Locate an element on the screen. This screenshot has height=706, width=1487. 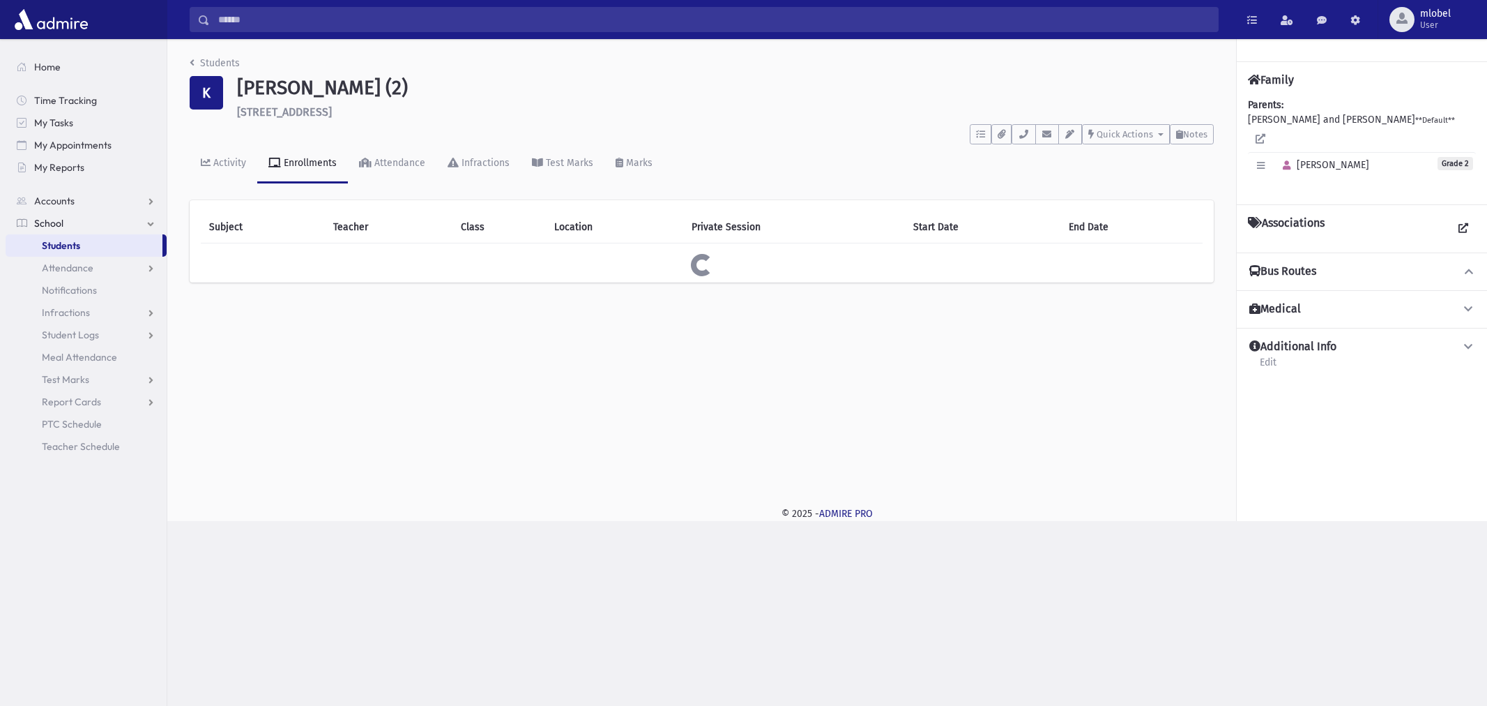
input: Search is located at coordinates (714, 20).